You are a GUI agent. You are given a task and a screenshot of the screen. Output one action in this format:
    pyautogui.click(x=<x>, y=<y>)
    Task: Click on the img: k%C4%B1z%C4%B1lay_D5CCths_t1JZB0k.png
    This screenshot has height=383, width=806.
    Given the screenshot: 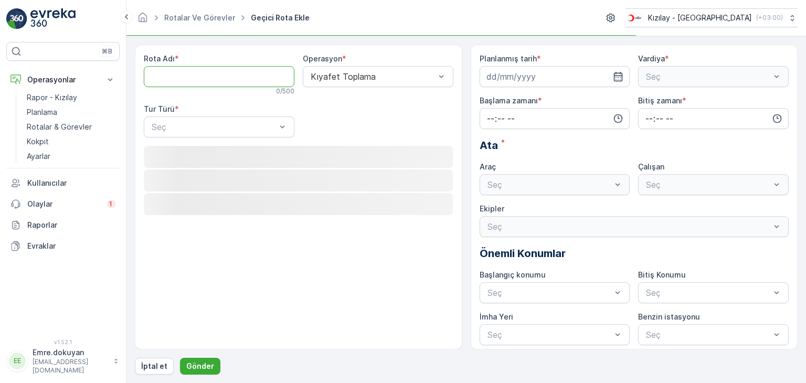 What is the action you would take?
    pyautogui.click(x=634, y=18)
    